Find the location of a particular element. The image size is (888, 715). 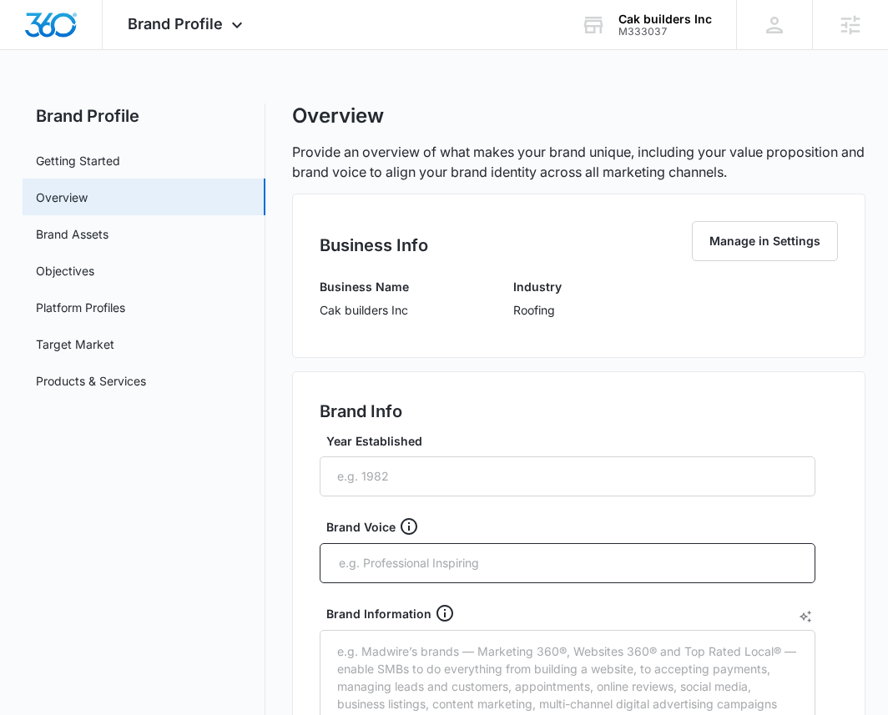

h2: Brand Profile is located at coordinates (143, 116).